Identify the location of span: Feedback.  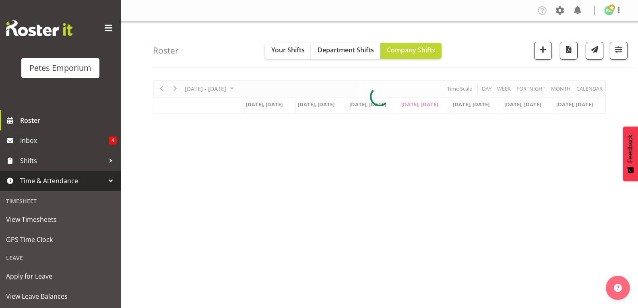
(630, 148).